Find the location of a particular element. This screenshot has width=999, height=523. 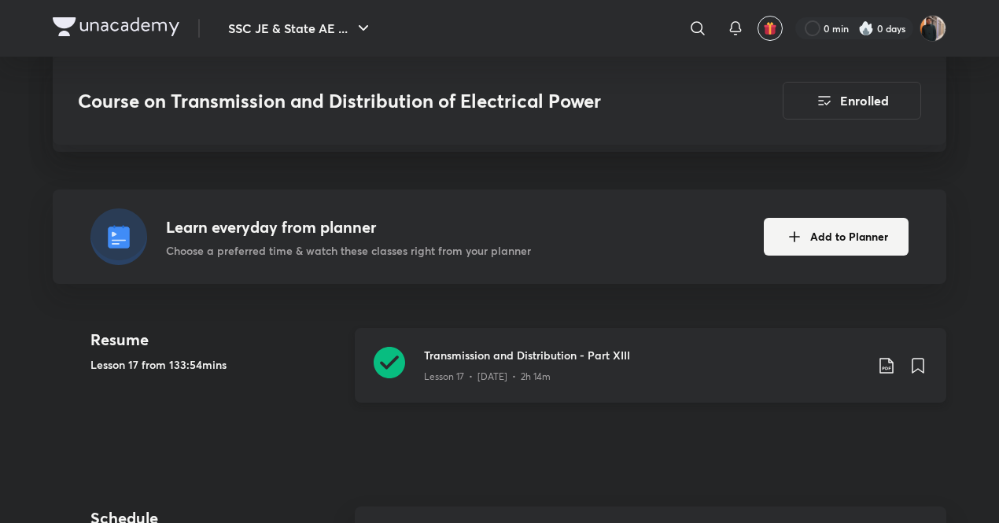

h5: Lesson 17 from 133:54mins is located at coordinates (216, 364).